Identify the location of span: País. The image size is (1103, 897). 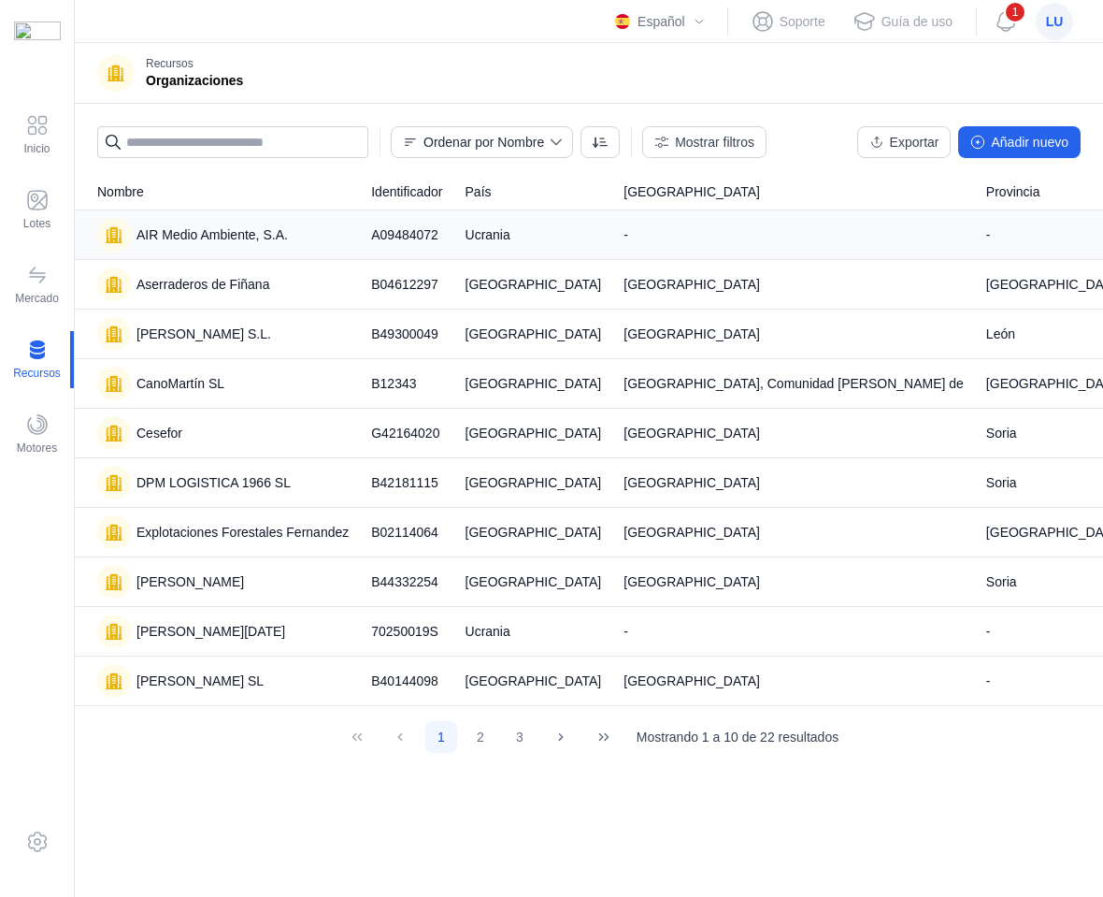
(479, 192).